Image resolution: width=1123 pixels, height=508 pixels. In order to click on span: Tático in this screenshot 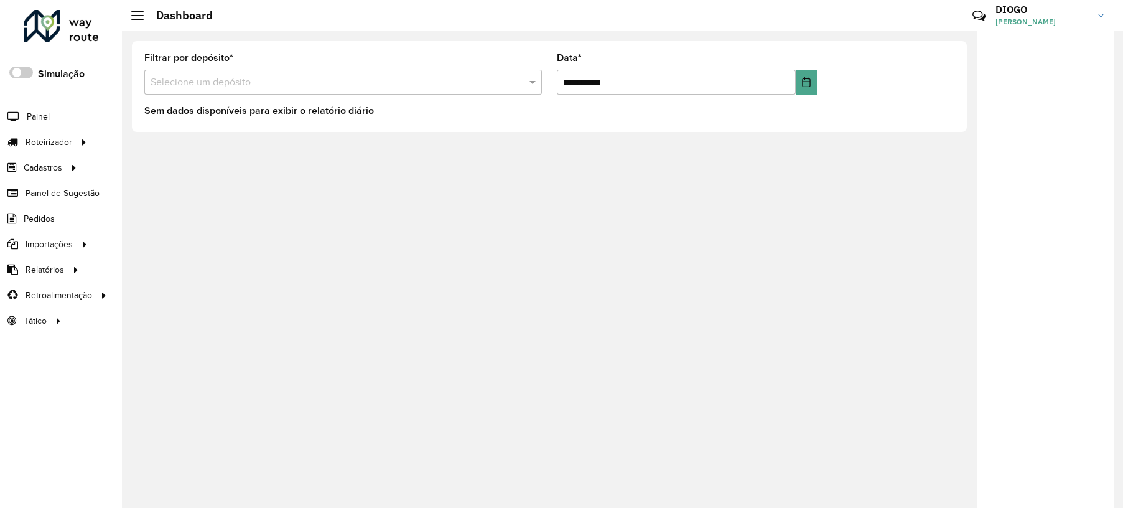, I will do `click(35, 321)`.